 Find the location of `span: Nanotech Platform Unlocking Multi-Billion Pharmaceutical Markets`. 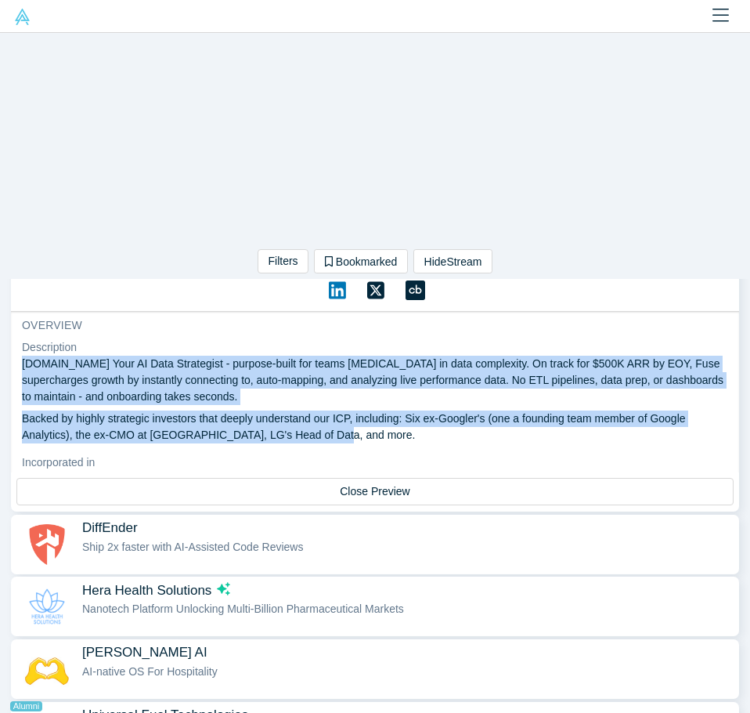

span: Nanotech Platform Unlocking Multi-Billion Pharmaceutical Markets is located at coordinates (243, 609).